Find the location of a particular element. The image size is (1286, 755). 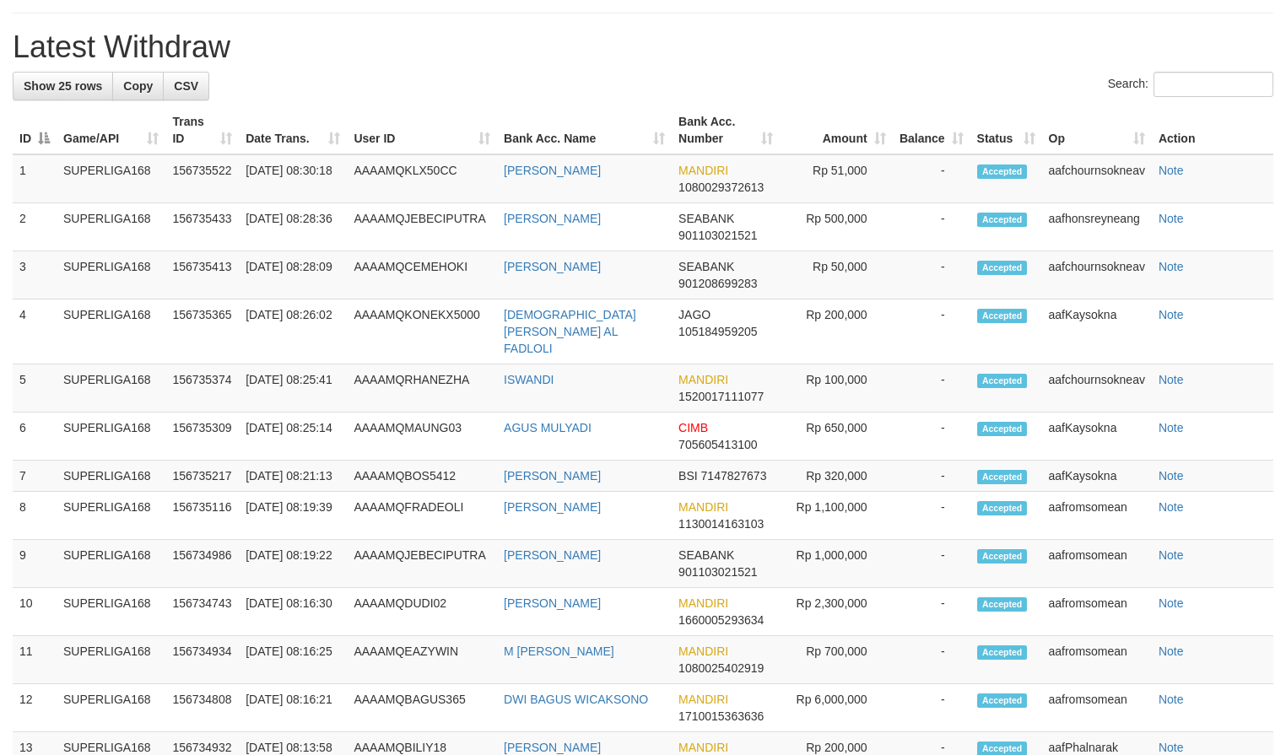

h1: Latest Withdraw is located at coordinates (643, 47).